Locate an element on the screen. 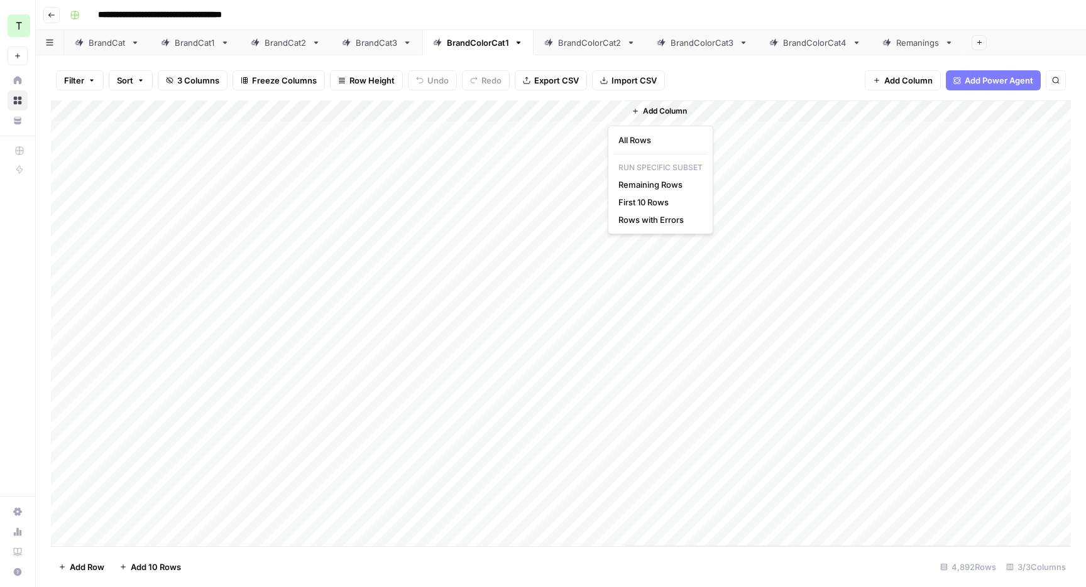 Image resolution: width=1086 pixels, height=587 pixels. div: BrandColorCat3 is located at coordinates (702, 43).